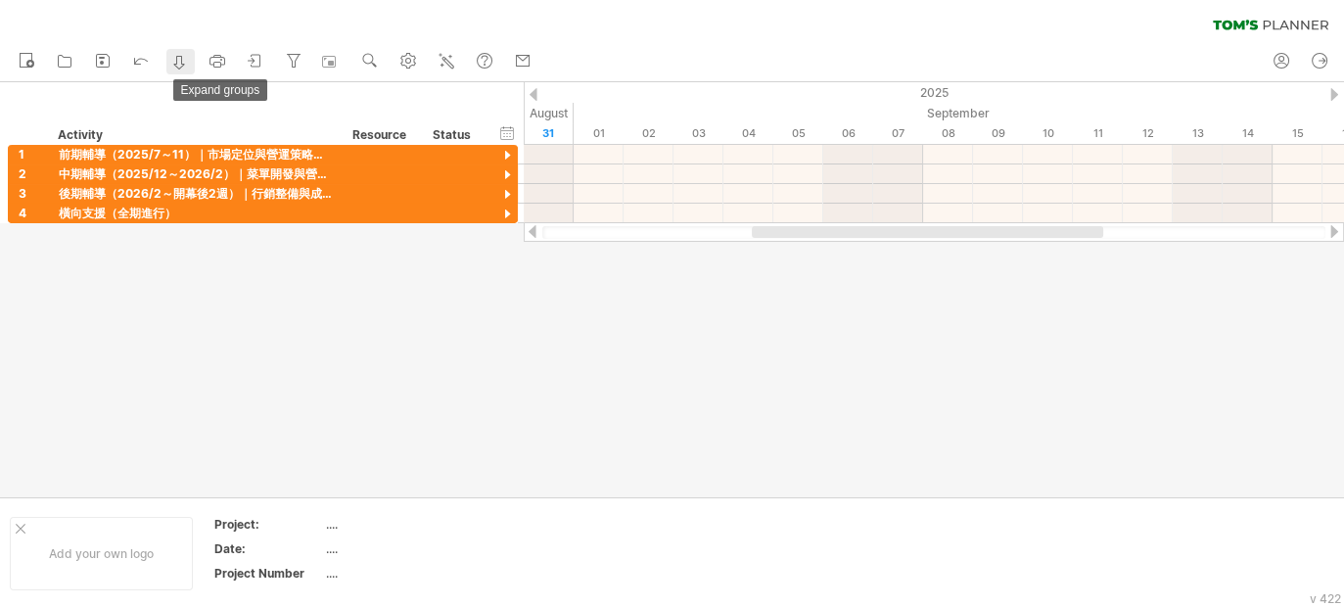 This screenshot has height=607, width=1344. What do you see at coordinates (33, 173) in the screenshot?
I see `div: 2` at bounding box center [33, 173].